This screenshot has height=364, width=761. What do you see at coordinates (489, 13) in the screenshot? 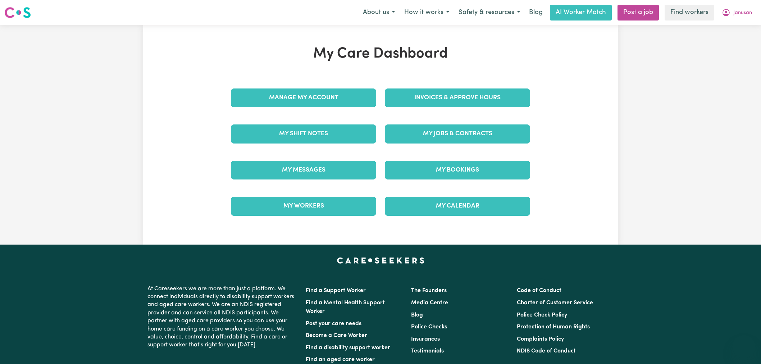
I see `button: Safety & resources` at bounding box center [489, 13].